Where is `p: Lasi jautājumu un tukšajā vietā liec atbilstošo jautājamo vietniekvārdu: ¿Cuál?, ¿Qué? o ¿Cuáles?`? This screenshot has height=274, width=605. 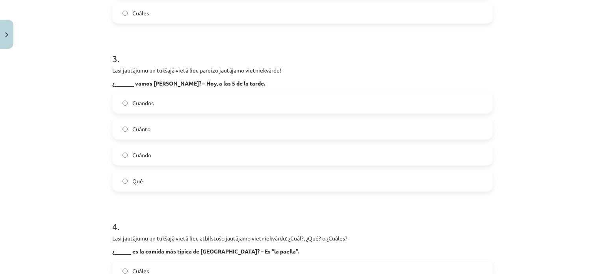 p: Lasi jautājumu un tukšajā vietā liec atbilstošo jautājamo vietniekvārdu: ¿Cuál?, ¿Qué? o ¿Cuáles? is located at coordinates (302, 238).